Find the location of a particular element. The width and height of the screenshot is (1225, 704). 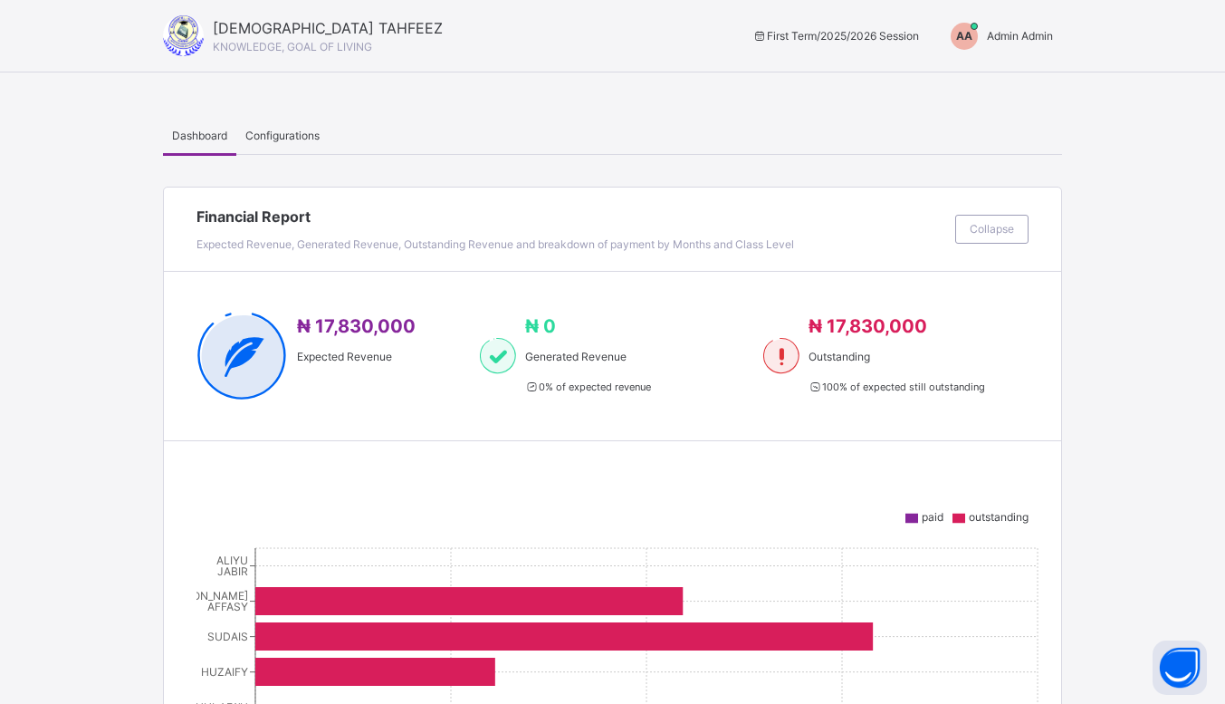

span: KNOWLEDGE, GOAL OF LIVING is located at coordinates (292, 46).